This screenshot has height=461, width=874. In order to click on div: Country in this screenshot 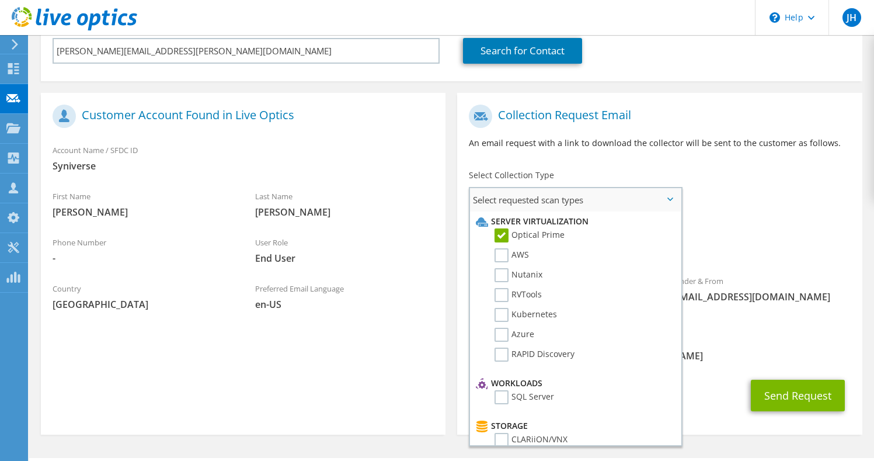, I will do `click(142, 296)`.